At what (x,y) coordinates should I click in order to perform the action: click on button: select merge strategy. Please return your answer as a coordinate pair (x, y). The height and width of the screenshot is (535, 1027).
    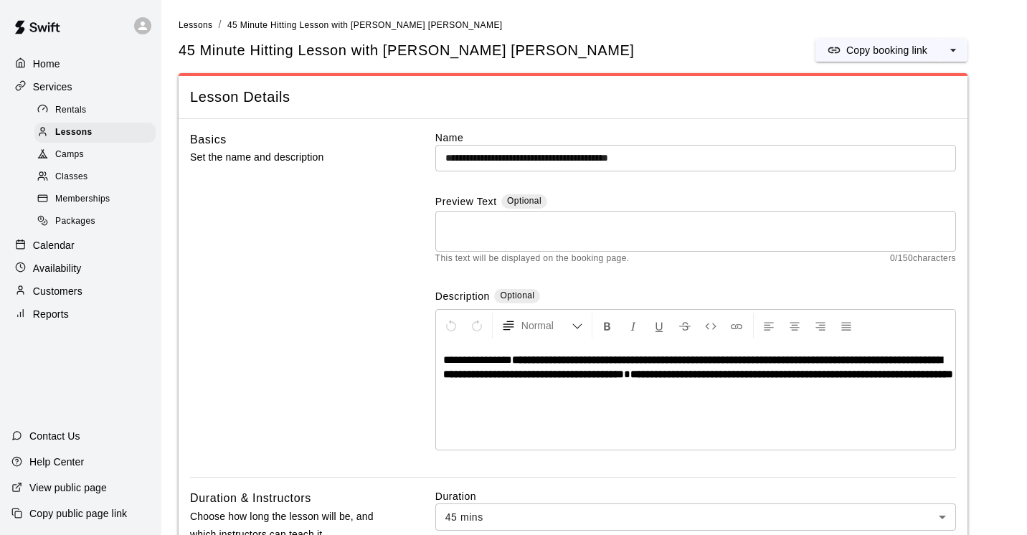
    Looking at the image, I should click on (953, 50).